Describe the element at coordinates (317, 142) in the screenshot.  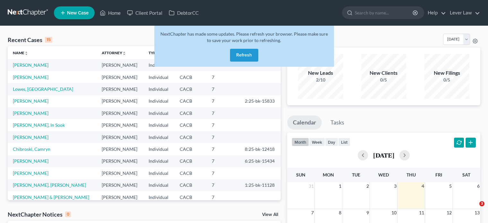
I see `button: week` at that location.